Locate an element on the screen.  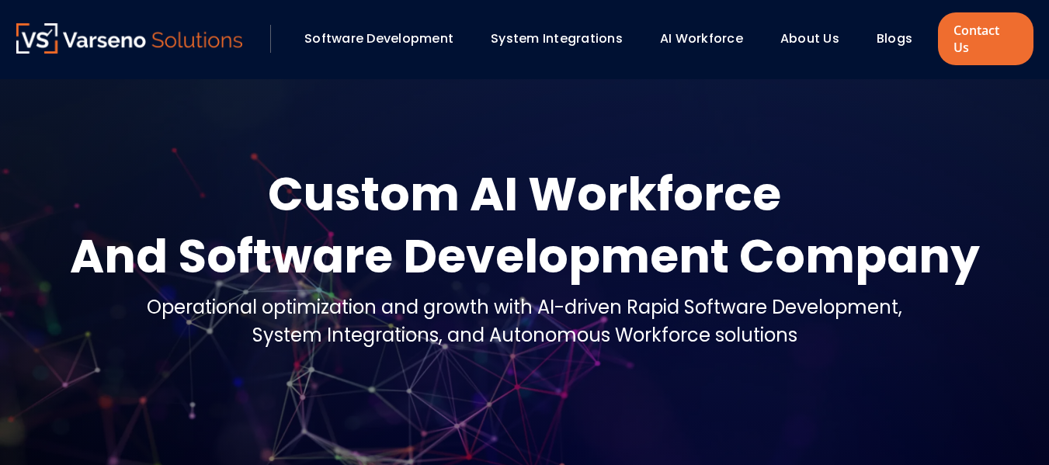
div: Blogs is located at coordinates (901, 39).